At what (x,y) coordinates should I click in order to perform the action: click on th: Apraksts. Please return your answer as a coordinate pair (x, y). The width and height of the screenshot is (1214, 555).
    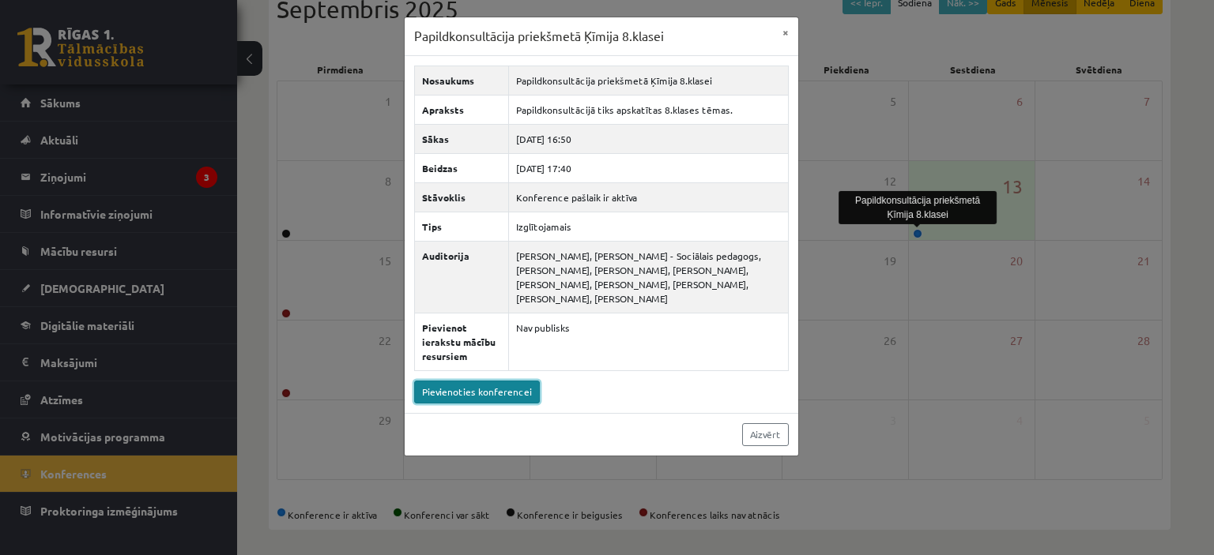
    Looking at the image, I should click on (461, 109).